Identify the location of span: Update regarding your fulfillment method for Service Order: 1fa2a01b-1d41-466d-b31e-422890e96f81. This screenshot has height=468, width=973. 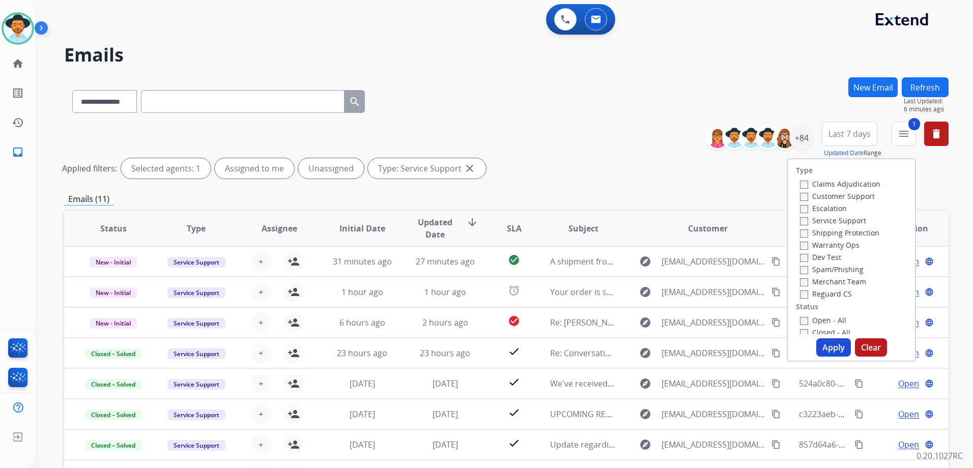
(744, 445).